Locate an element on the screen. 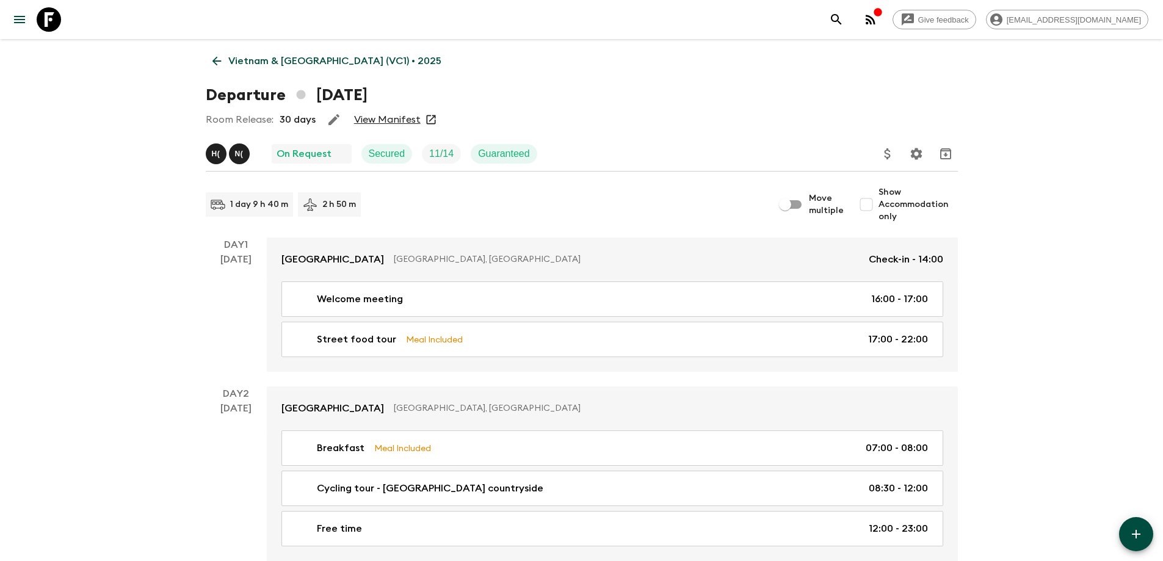 This screenshot has width=1163, height=561. button: H(N( is located at coordinates (229, 154).